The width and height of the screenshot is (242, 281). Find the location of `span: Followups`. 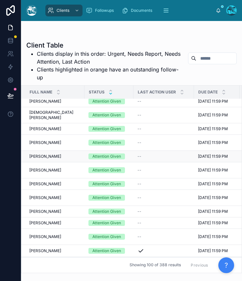

span: Followups is located at coordinates (104, 11).